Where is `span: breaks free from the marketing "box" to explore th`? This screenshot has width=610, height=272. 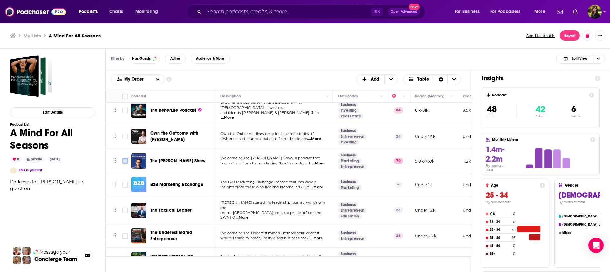 span: breaks free from the marketing "box" to explore th is located at coordinates (266, 163).